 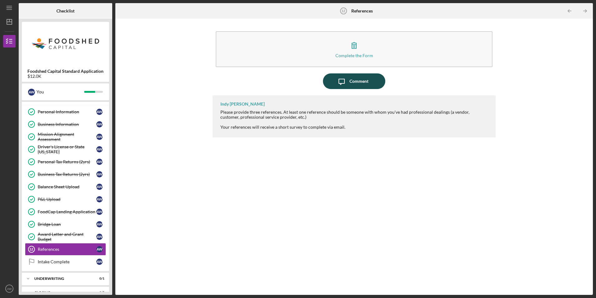 I want to click on div: Your references will receive a short survey to complete via email., so click(x=355, y=127).